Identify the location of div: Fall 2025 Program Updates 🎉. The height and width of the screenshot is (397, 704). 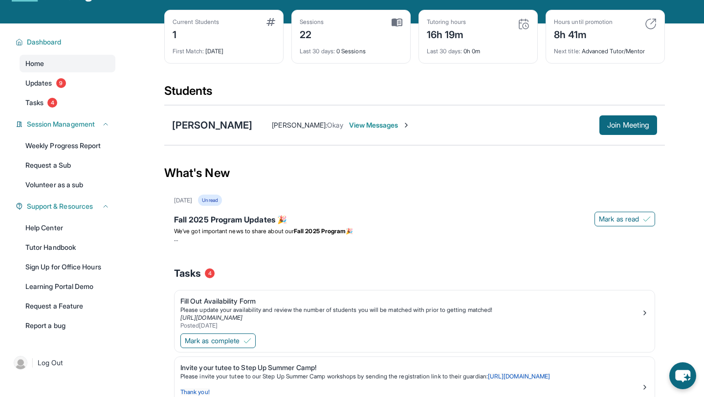
(414, 220).